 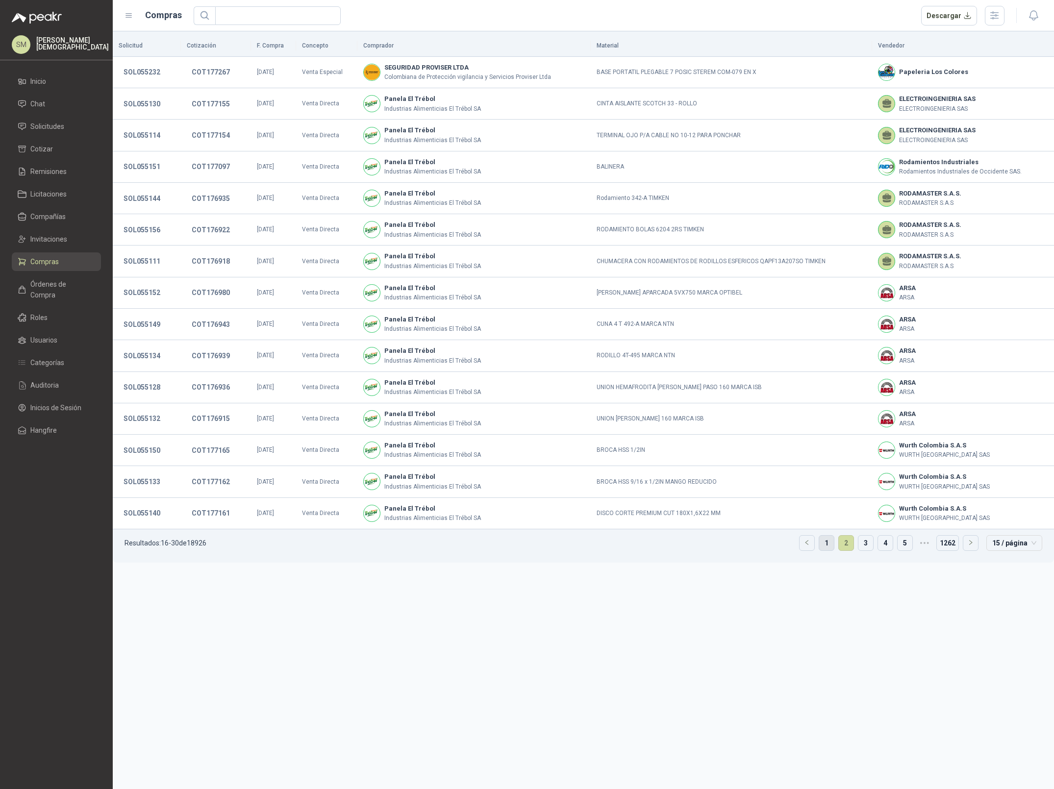 What do you see at coordinates (142, 135) in the screenshot?
I see `button: SOL055114` at bounding box center [142, 135].